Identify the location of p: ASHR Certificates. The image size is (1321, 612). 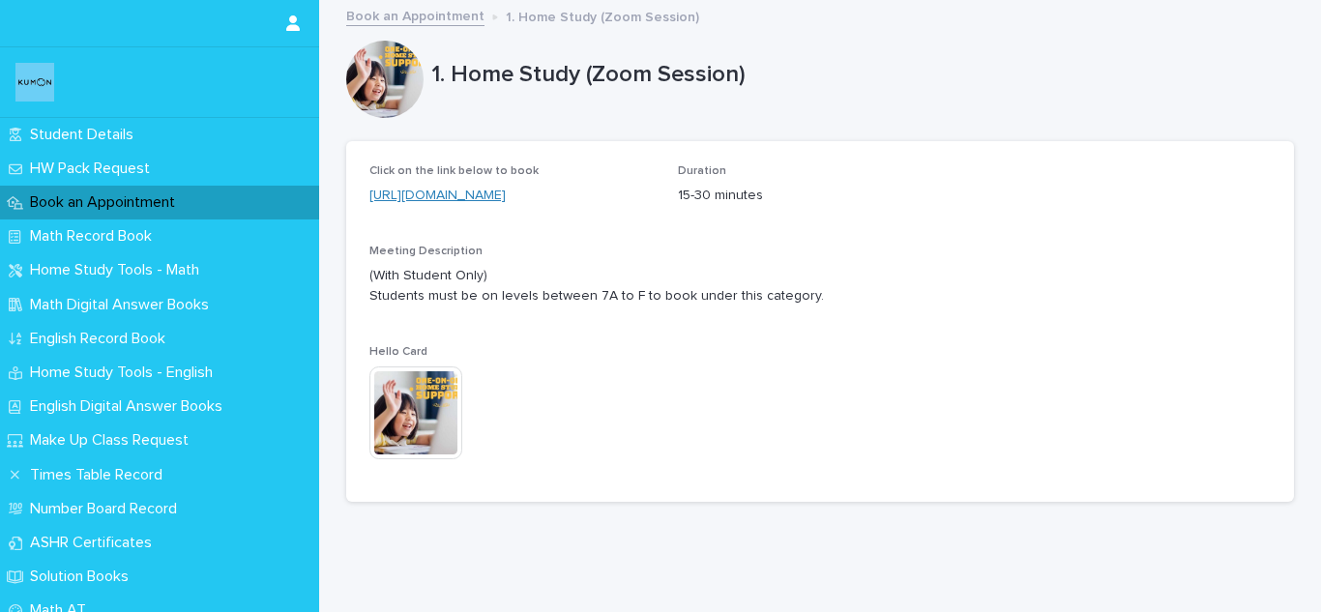
(95, 542).